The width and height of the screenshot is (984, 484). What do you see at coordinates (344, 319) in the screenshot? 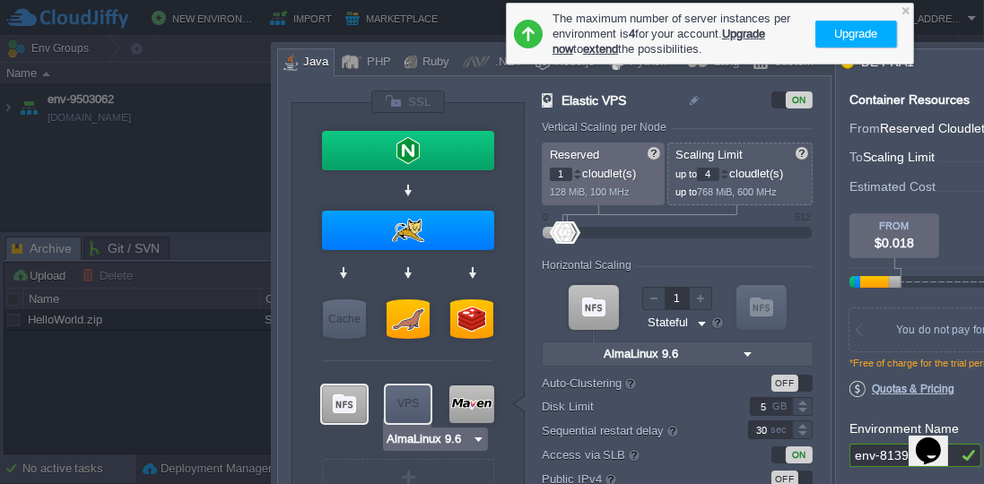
I see `div: Cache` at bounding box center [344, 319].